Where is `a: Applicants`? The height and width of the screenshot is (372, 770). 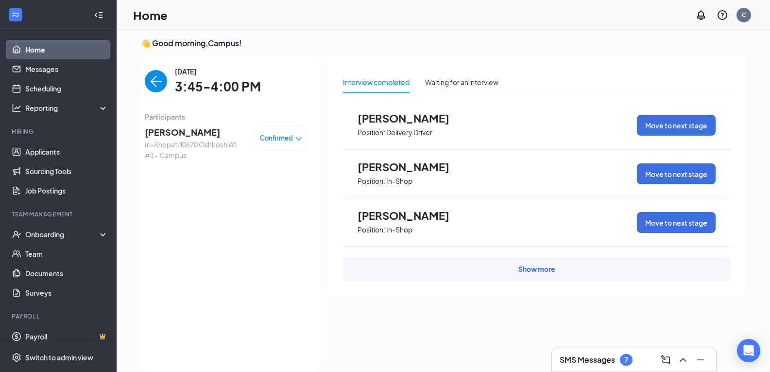 a: Applicants is located at coordinates (67, 152).